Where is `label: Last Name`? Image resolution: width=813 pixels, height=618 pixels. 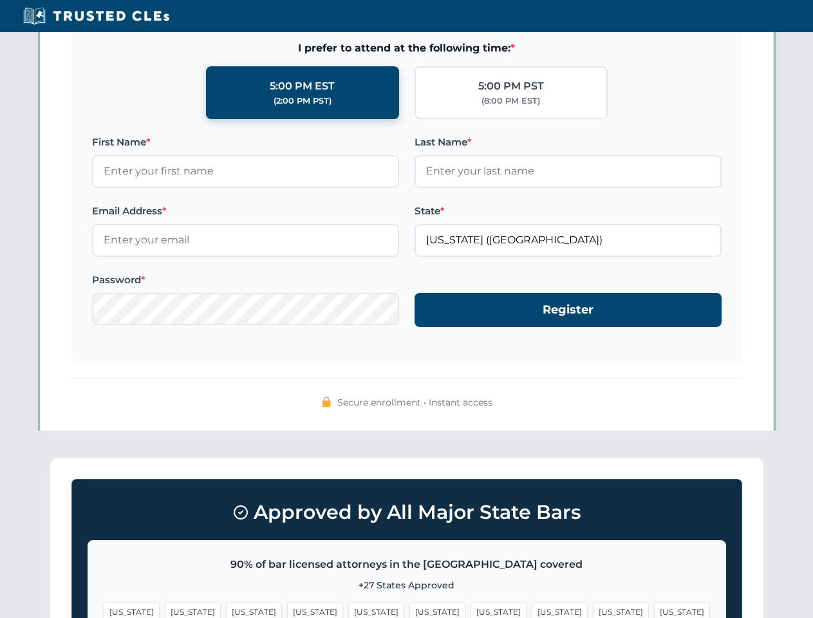 label: Last Name is located at coordinates (568, 142).